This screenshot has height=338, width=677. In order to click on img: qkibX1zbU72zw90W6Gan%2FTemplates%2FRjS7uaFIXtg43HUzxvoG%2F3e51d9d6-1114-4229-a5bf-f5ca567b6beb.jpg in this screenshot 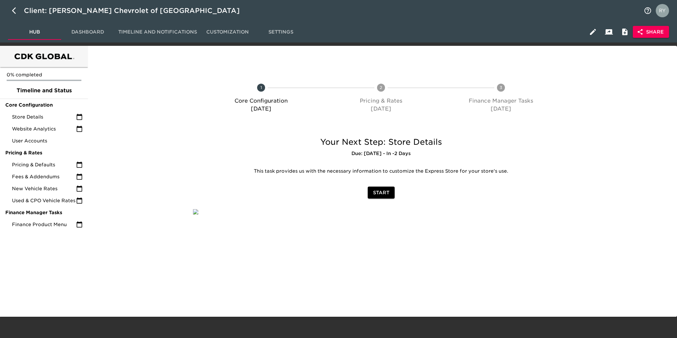, I will do `click(196, 212)`.